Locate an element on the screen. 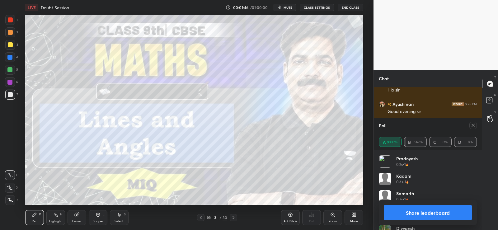 This screenshot has width=498, height=230. h5: 0.2s is located at coordinates (399, 165).